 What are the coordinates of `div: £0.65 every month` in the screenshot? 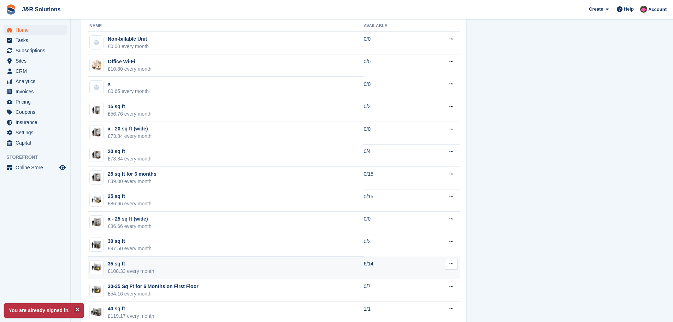 It's located at (128, 91).